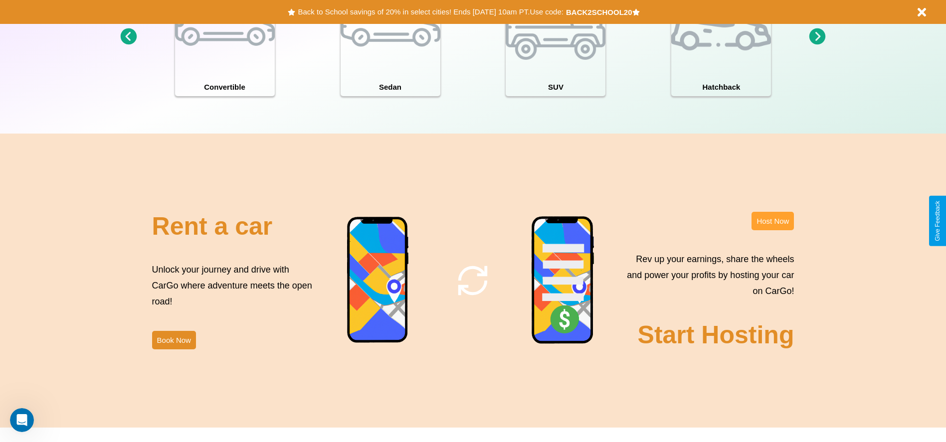  What do you see at coordinates (937, 221) in the screenshot?
I see `div: Give Feedback` at bounding box center [937, 221].